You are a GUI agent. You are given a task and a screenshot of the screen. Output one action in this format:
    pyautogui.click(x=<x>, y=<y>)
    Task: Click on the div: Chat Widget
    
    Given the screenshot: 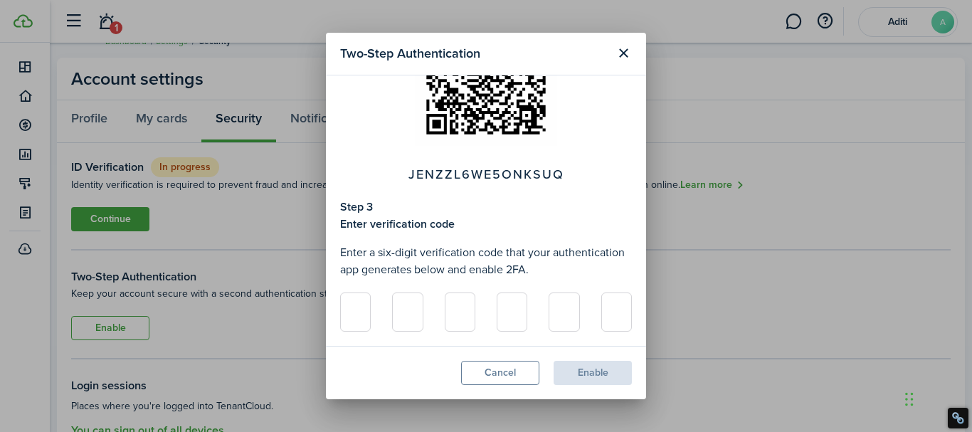 What is the action you would take?
    pyautogui.click(x=936, y=398)
    